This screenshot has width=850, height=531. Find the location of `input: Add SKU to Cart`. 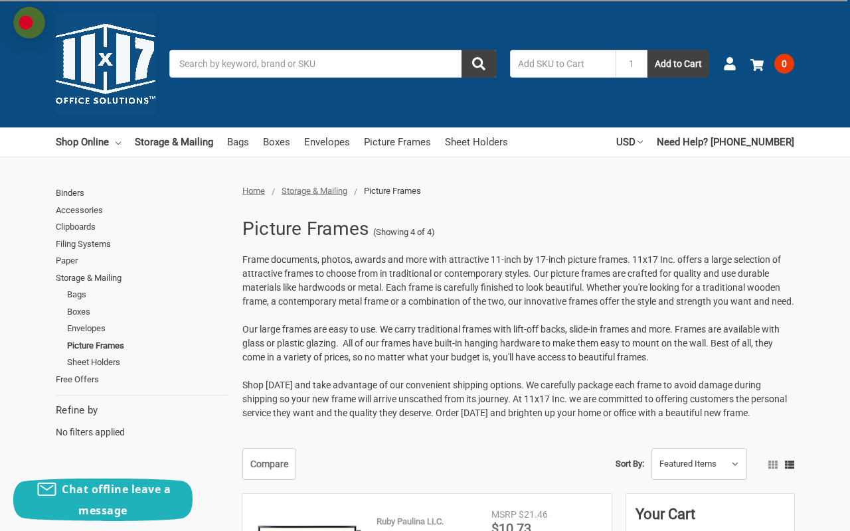

input: Add SKU to Cart is located at coordinates (562, 64).